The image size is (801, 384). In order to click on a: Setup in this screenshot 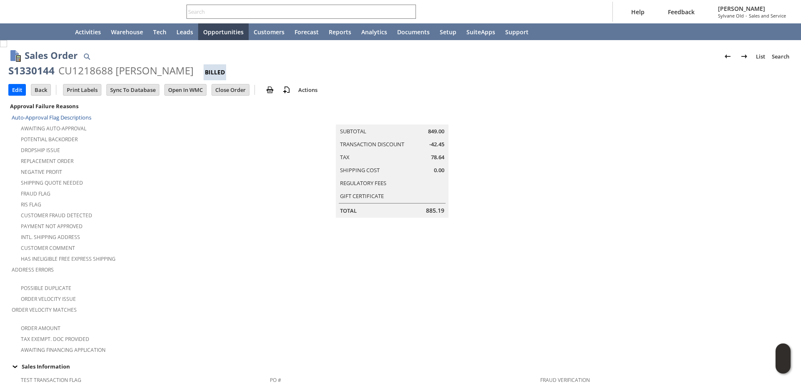, I will do `click(448, 32)`.